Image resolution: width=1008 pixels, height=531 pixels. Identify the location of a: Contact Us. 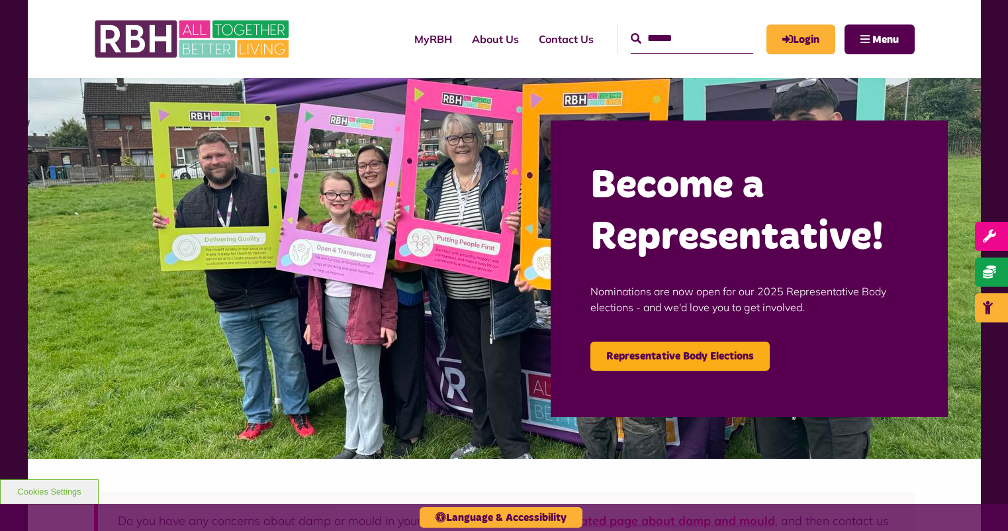
(566, 39).